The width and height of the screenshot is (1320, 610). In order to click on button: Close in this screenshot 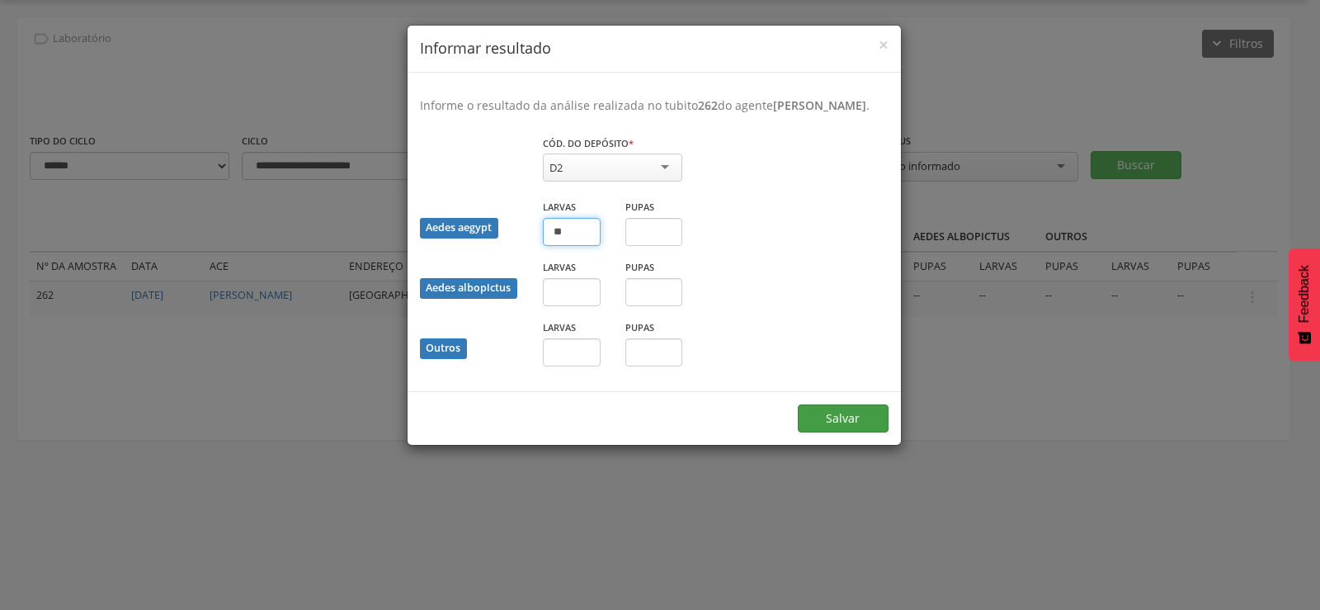, I will do `click(884, 45)`.